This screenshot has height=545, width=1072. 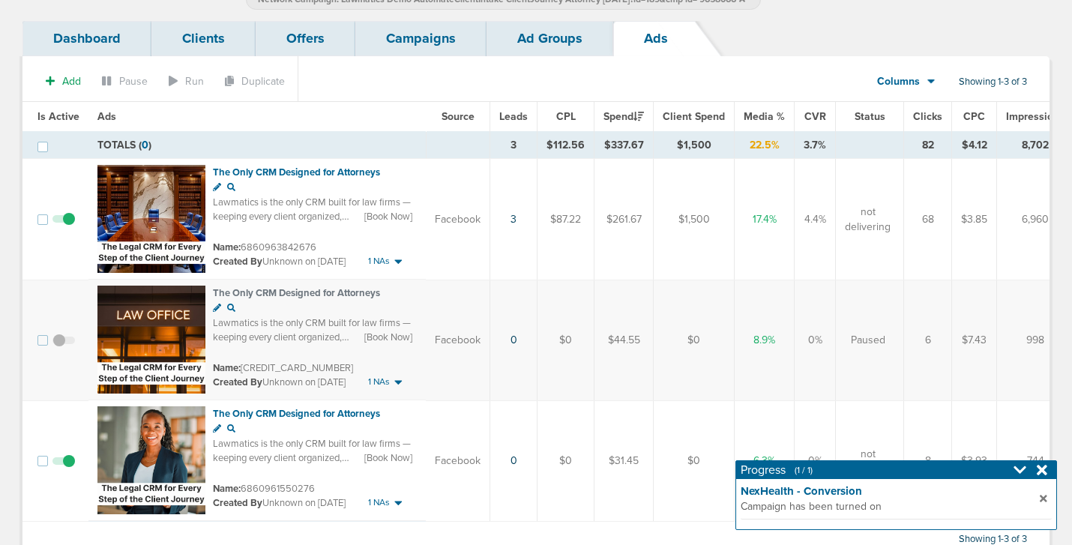 I want to click on small: 6860961550276, so click(x=264, y=489).